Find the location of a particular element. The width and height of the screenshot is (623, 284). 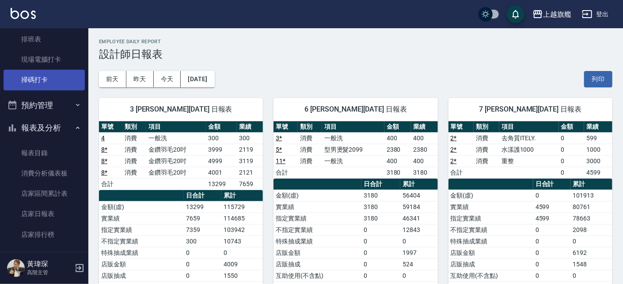

a: 店家排行榜 is located at coordinates (44, 235).